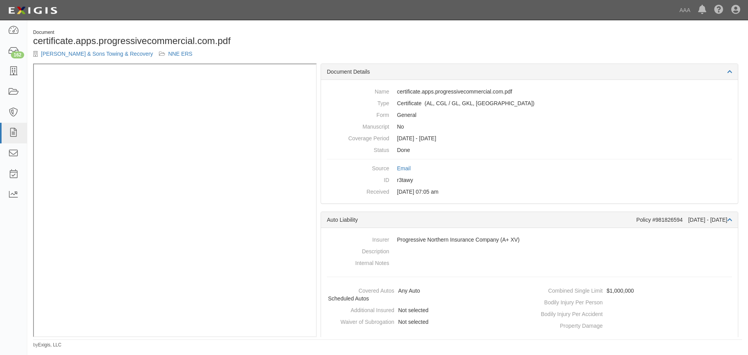 This screenshot has width=748, height=355. What do you see at coordinates (358, 167) in the screenshot?
I see `dt: Source` at bounding box center [358, 167].